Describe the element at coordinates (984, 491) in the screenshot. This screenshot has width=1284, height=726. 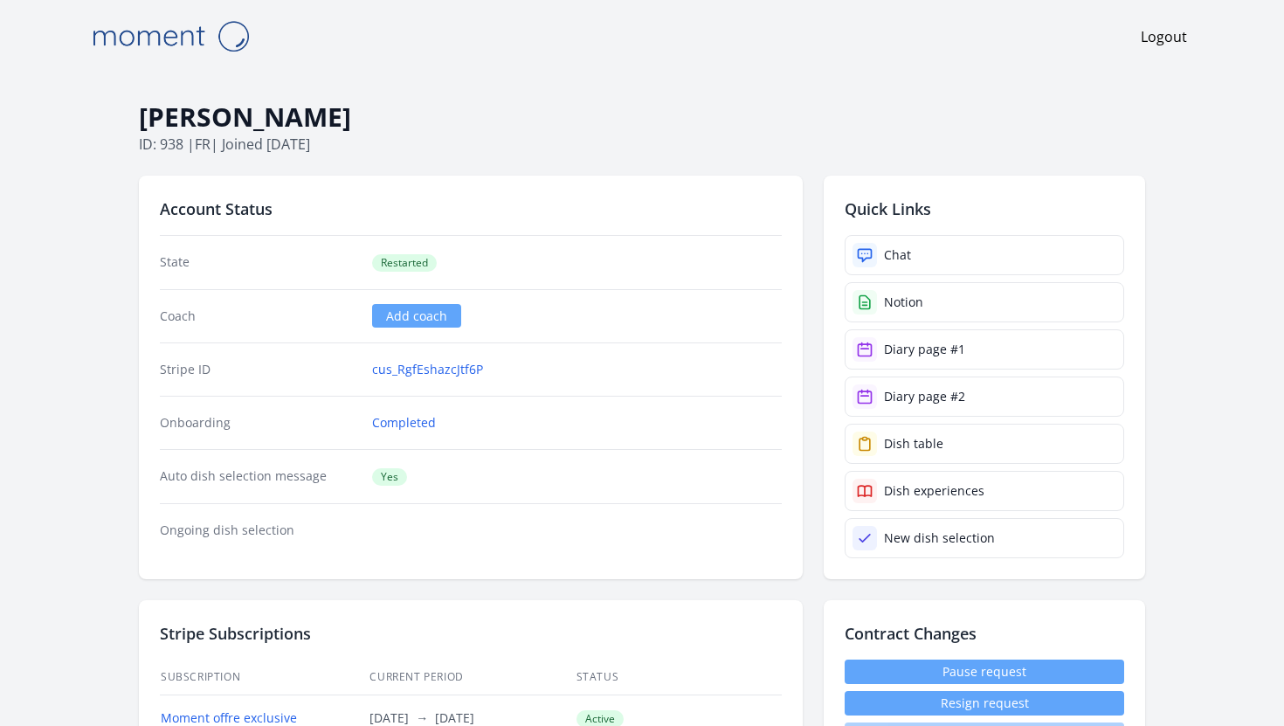
I see `a: Dish experiences` at that location.